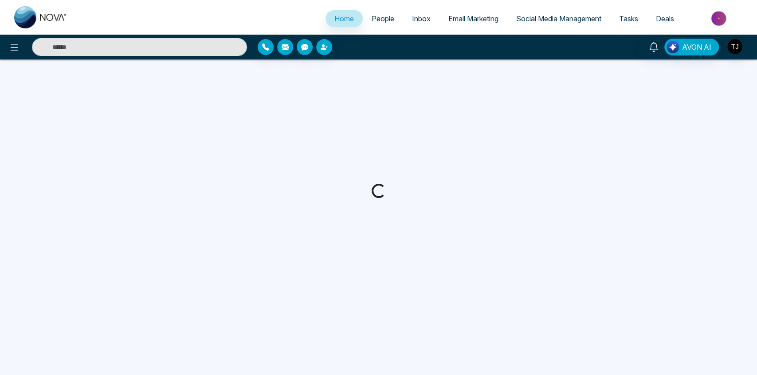 The height and width of the screenshot is (375, 757). What do you see at coordinates (665, 19) in the screenshot?
I see `span: Deals` at bounding box center [665, 19].